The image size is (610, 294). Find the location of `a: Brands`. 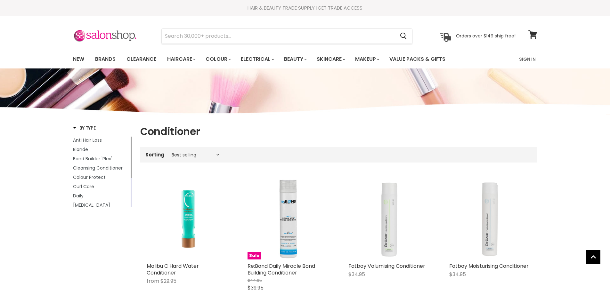

a: Brands is located at coordinates (105, 59).